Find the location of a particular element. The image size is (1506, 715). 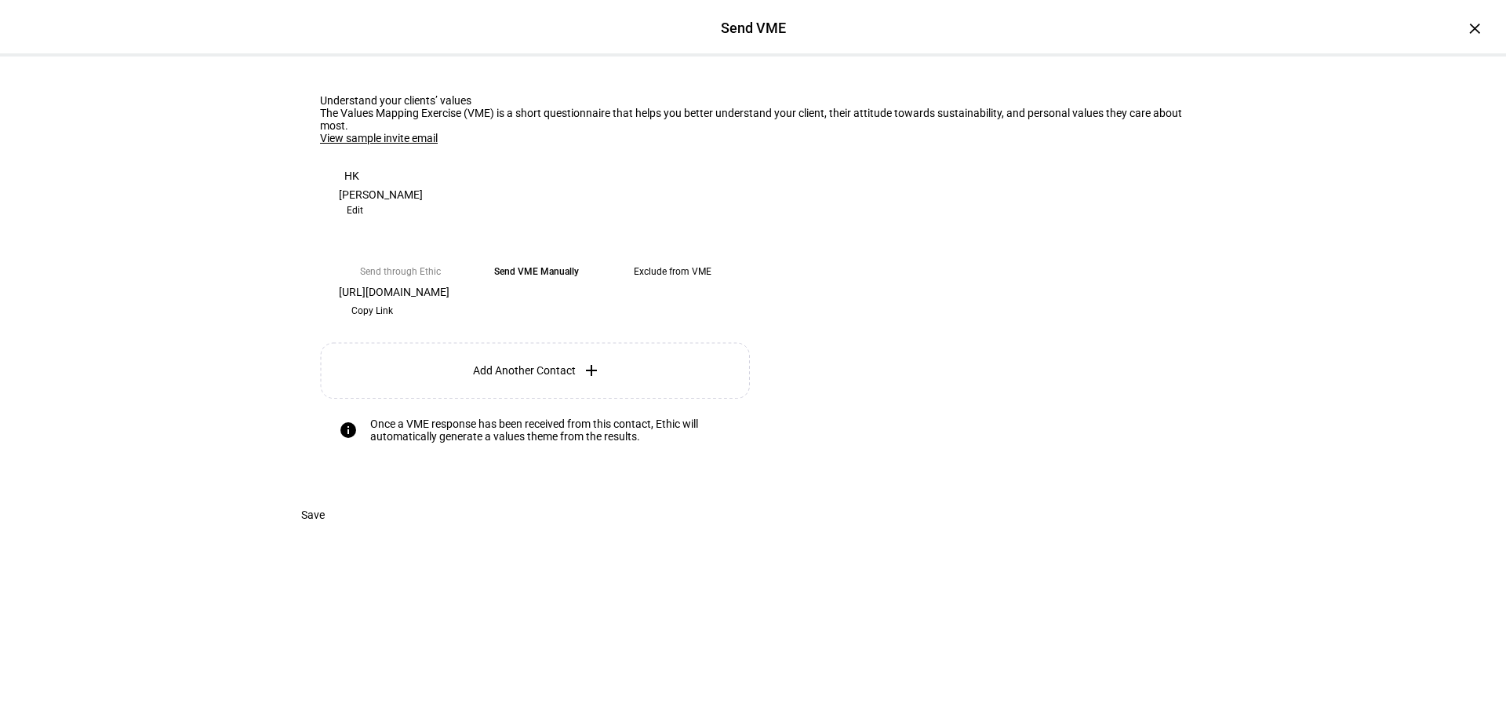

mat-icon: add is located at coordinates (591, 370).